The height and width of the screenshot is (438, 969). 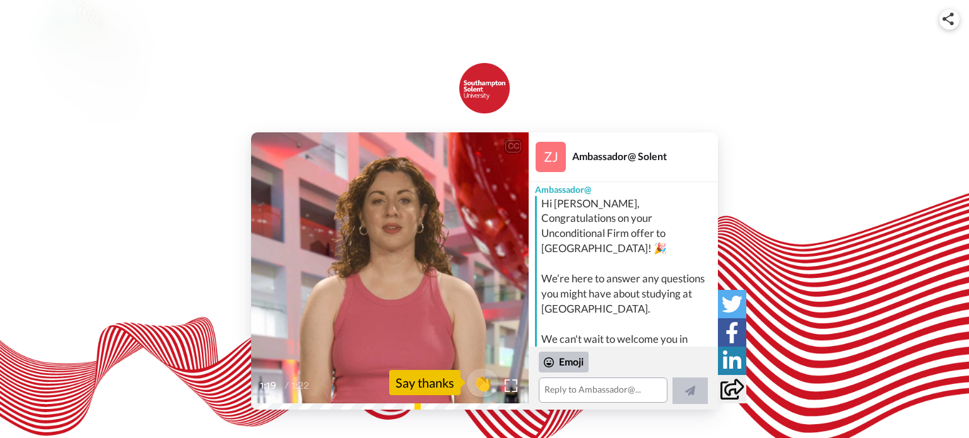 What do you see at coordinates (645, 156) in the screenshot?
I see `div: Ambassador@ Solent` at bounding box center [645, 156].